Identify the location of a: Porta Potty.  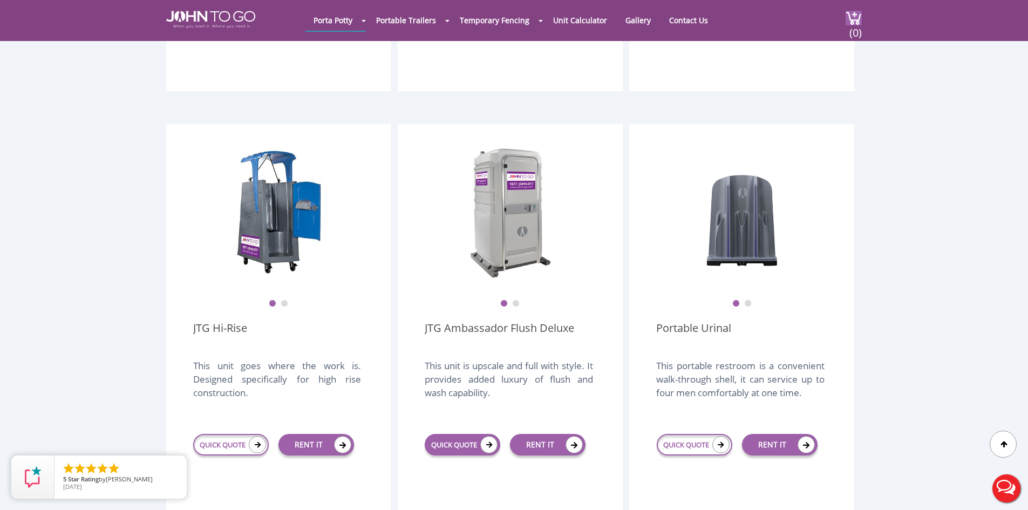
(333, 20).